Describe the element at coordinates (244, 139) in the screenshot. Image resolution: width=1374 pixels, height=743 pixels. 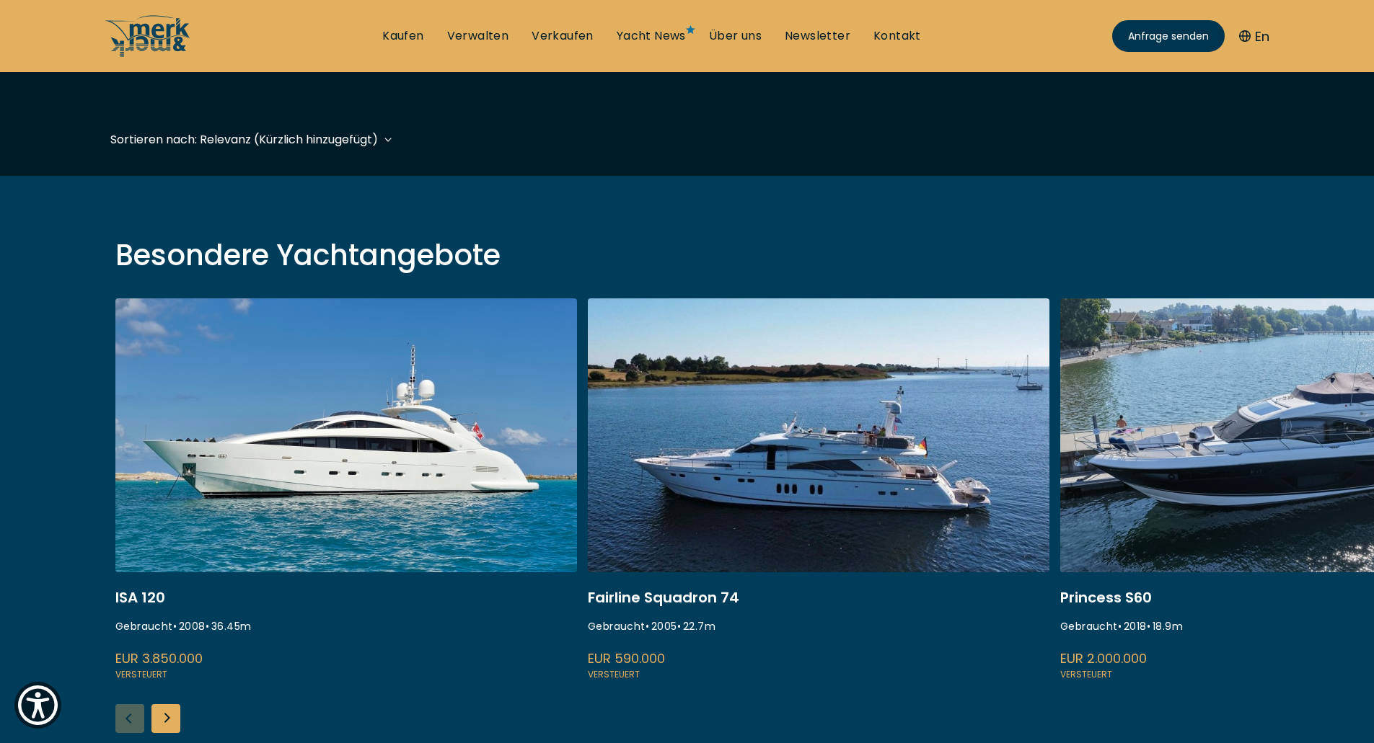
I see `div: Sortieren nach: Relevanz (Kürzlich hinzugefügt)` at that location.